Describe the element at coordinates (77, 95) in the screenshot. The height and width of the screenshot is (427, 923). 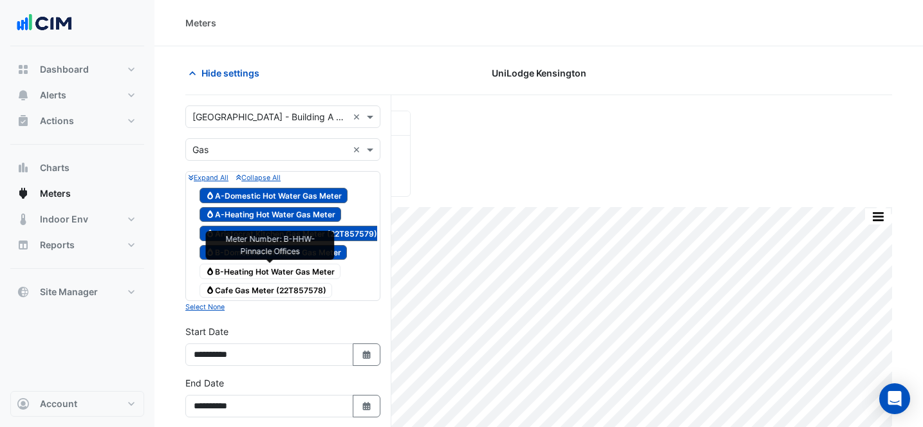
I see `button: Alerts` at that location.